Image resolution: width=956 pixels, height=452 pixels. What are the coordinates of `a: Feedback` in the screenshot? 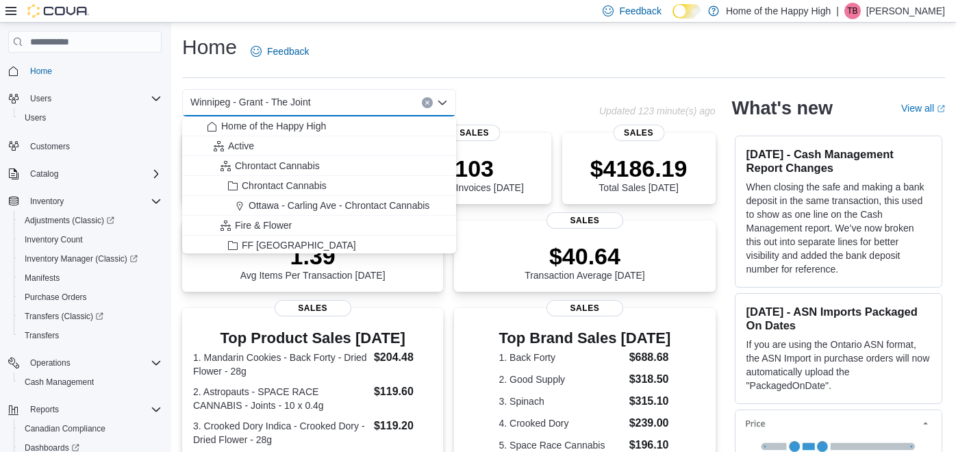 It's located at (280, 51).